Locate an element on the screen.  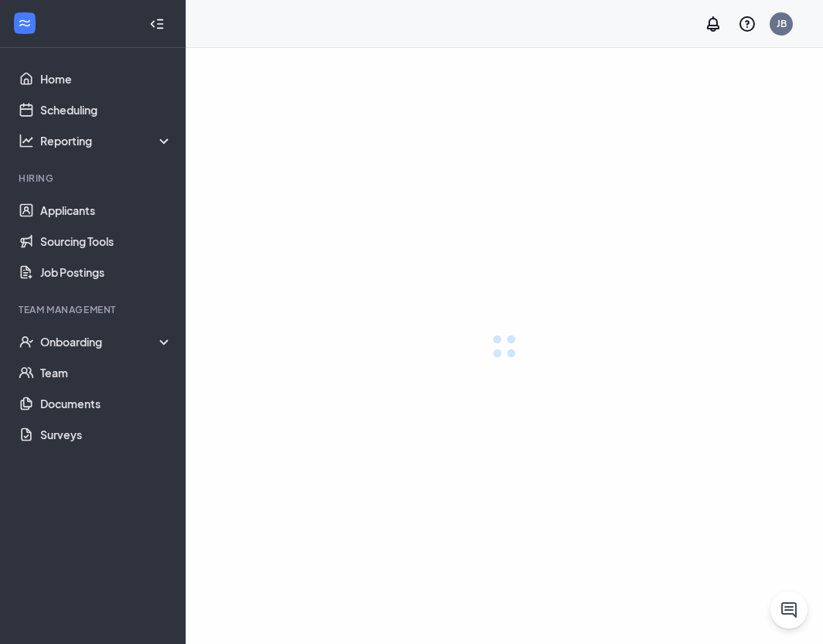
a: Surveys is located at coordinates (106, 435).